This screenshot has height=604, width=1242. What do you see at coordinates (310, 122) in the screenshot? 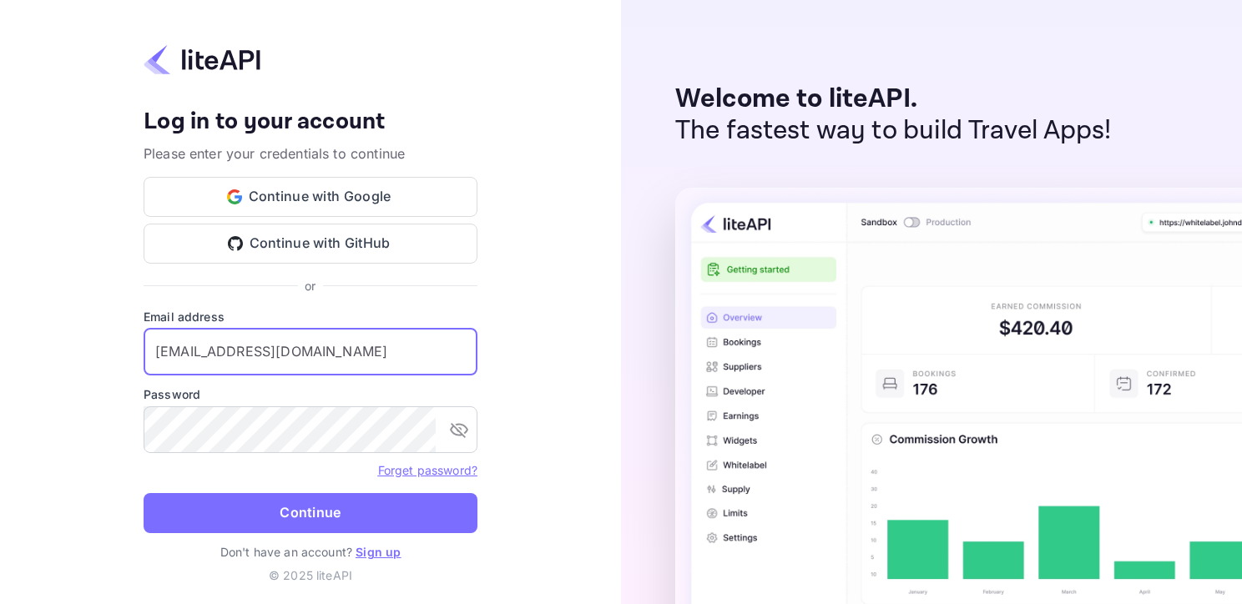
I see `h4: Log in to your account` at bounding box center [310, 122].